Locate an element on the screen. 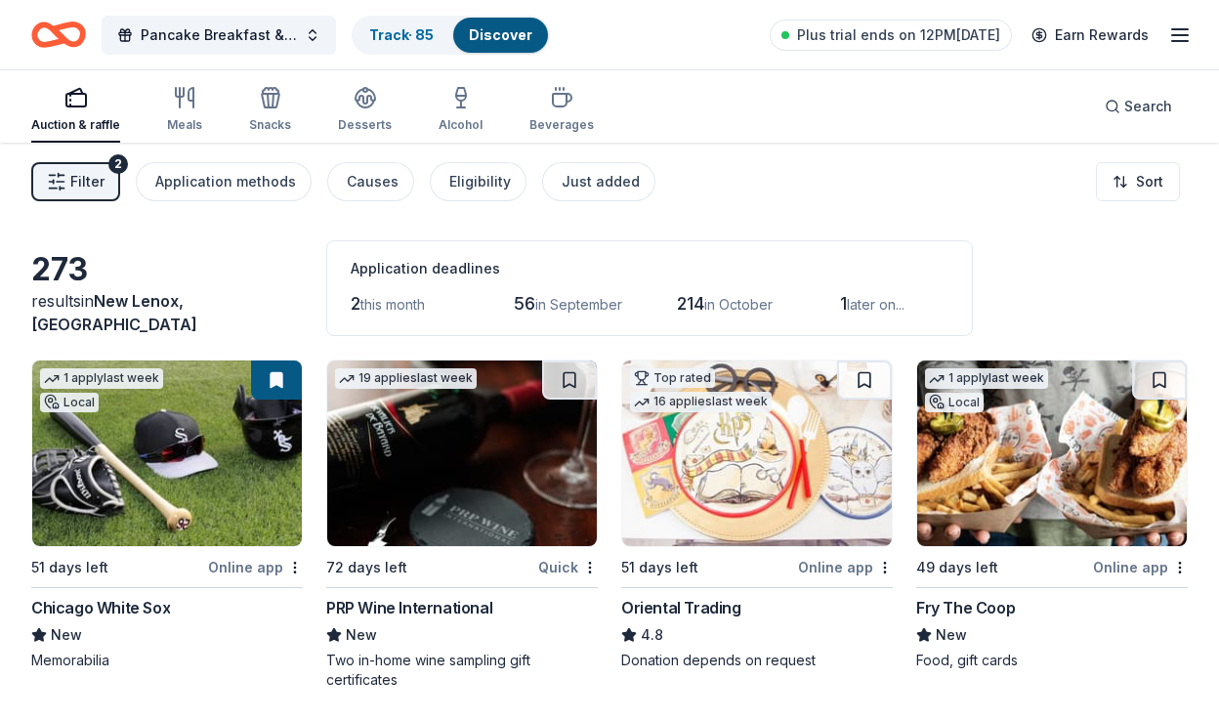 This screenshot has width=1219, height=721. span: 214 is located at coordinates (690, 303).